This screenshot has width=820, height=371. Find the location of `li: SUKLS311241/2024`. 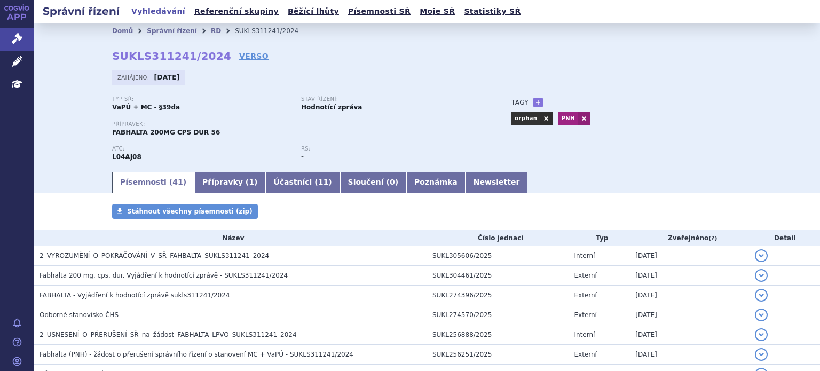

li: SUKLS311241/2024 is located at coordinates (273, 31).